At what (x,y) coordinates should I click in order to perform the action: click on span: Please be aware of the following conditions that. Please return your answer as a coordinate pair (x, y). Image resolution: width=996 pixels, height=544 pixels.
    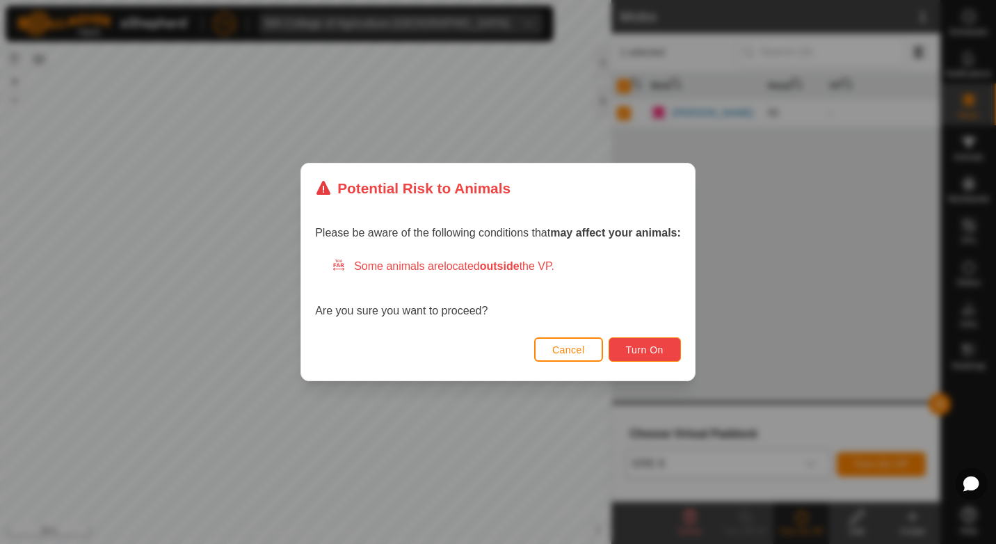
    Looking at the image, I should click on (498, 232).